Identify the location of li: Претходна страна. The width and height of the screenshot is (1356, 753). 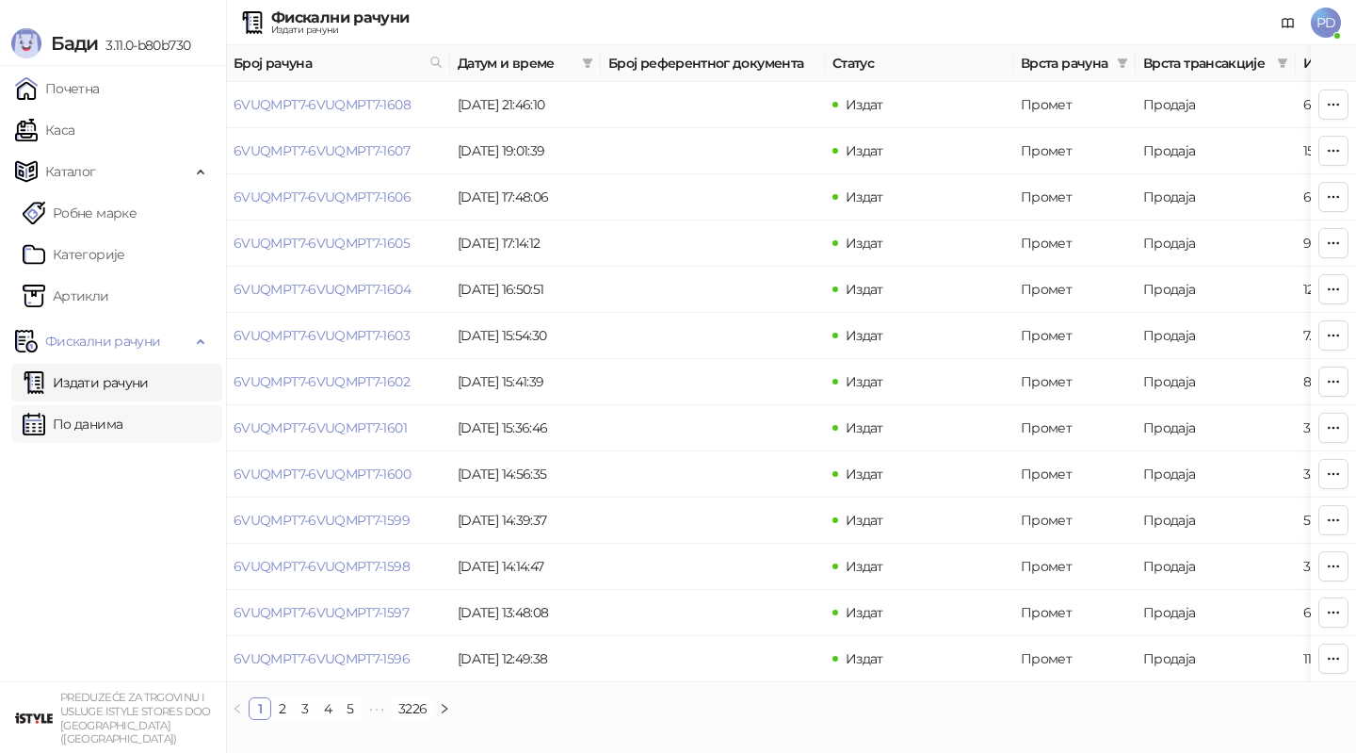
(237, 708).